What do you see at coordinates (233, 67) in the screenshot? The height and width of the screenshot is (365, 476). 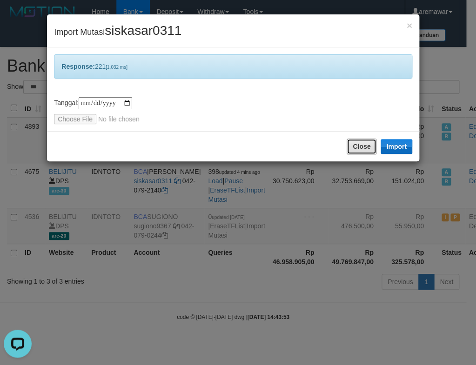 I see `div: 221` at bounding box center [233, 67].